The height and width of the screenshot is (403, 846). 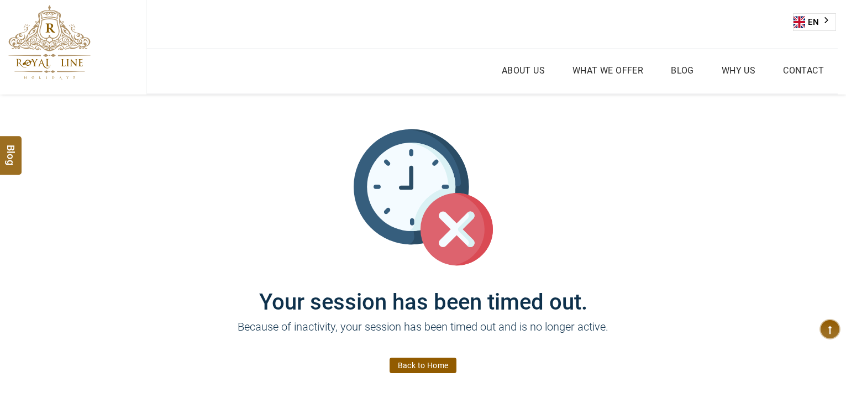 What do you see at coordinates (814, 22) in the screenshot?
I see `a: EN` at bounding box center [814, 22].